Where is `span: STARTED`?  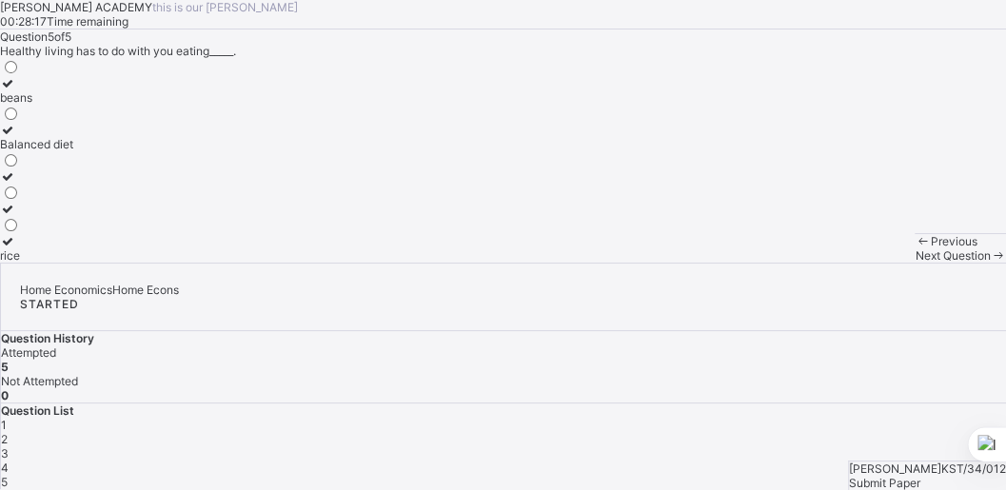 span: STARTED is located at coordinates (49, 304).